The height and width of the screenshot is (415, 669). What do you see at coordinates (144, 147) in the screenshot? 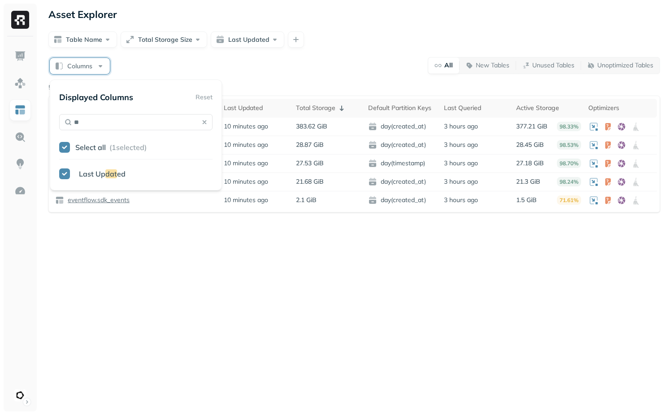
I see `button: Select all (1selected)` at bounding box center [144, 147].